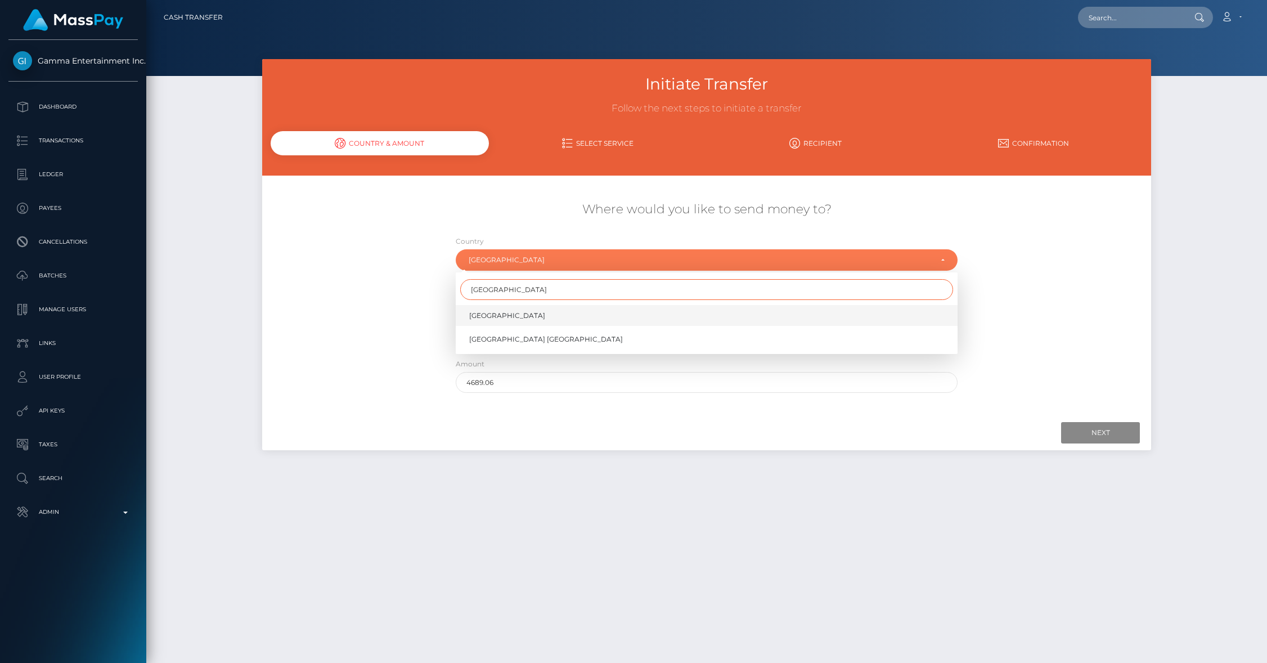  What do you see at coordinates (73, 478) in the screenshot?
I see `p: Search` at bounding box center [73, 478].